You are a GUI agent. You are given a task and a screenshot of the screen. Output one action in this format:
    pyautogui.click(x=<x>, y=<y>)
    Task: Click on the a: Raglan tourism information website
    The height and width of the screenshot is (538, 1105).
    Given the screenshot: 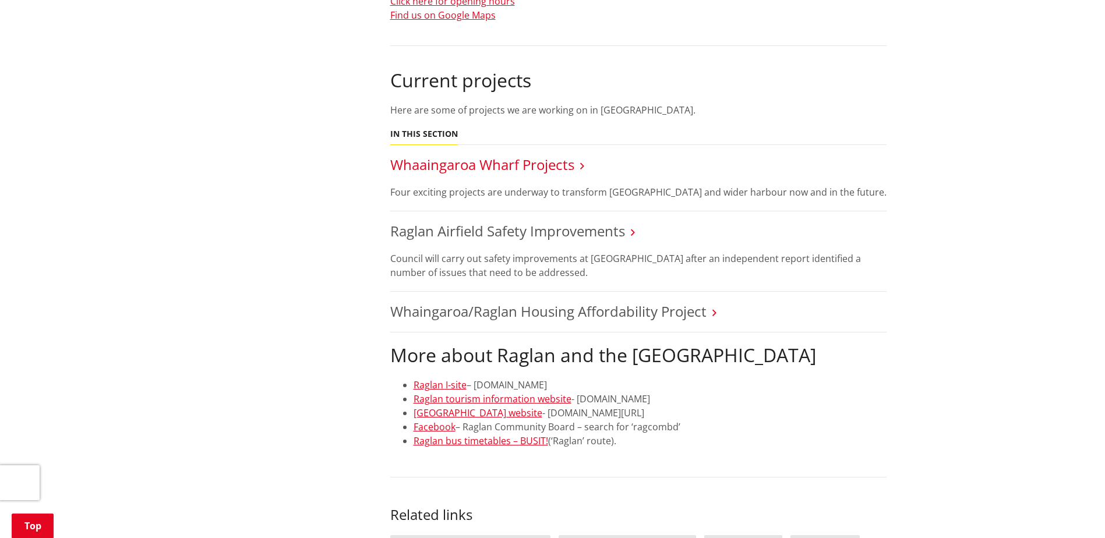 What is the action you would take?
    pyautogui.click(x=492, y=399)
    